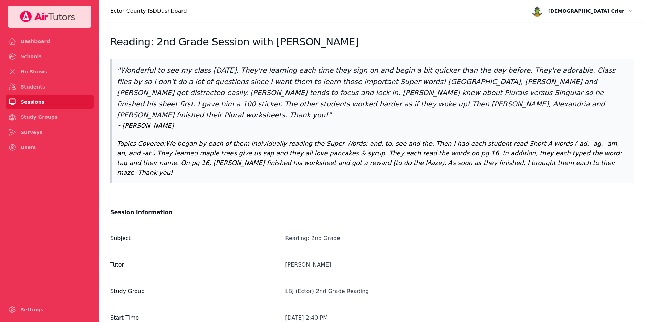 Image resolution: width=645 pixels, height=322 pixels. What do you see at coordinates (197, 318) in the screenshot?
I see `label: Start Time` at bounding box center [197, 318].